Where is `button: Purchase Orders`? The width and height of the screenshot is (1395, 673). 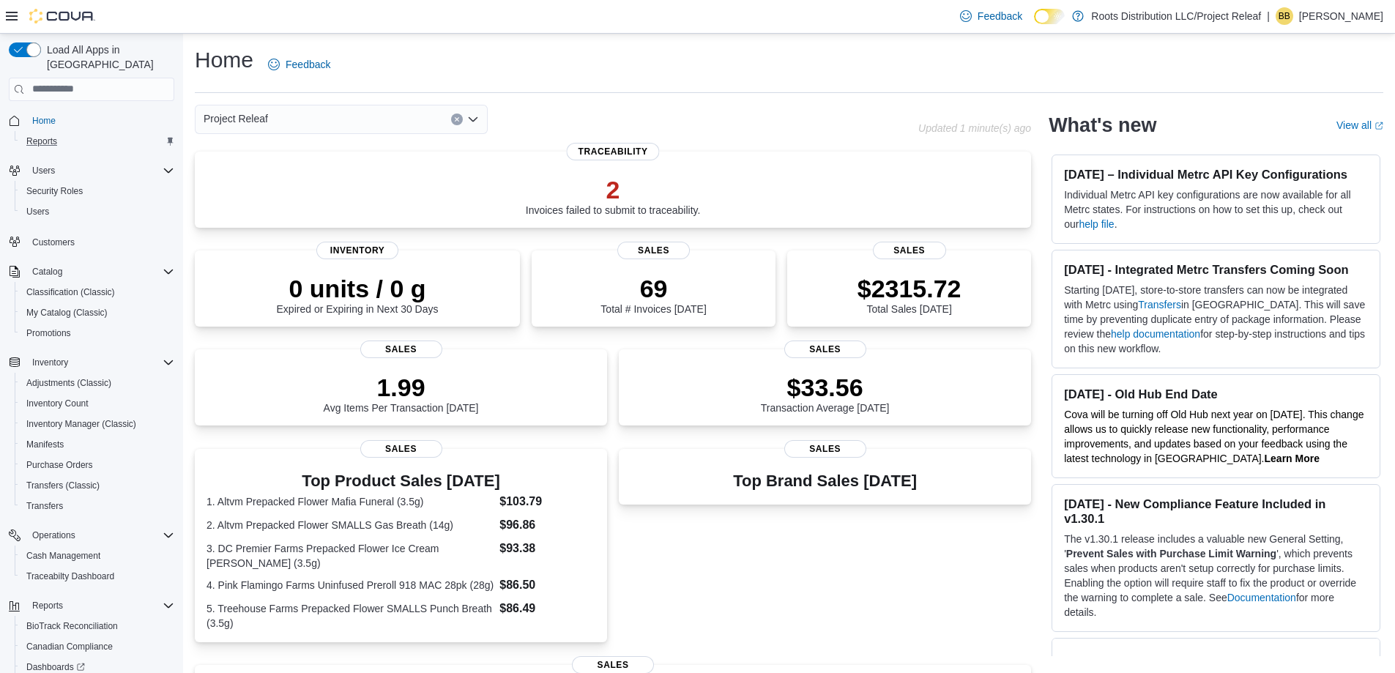 button: Purchase Orders is located at coordinates (97, 465).